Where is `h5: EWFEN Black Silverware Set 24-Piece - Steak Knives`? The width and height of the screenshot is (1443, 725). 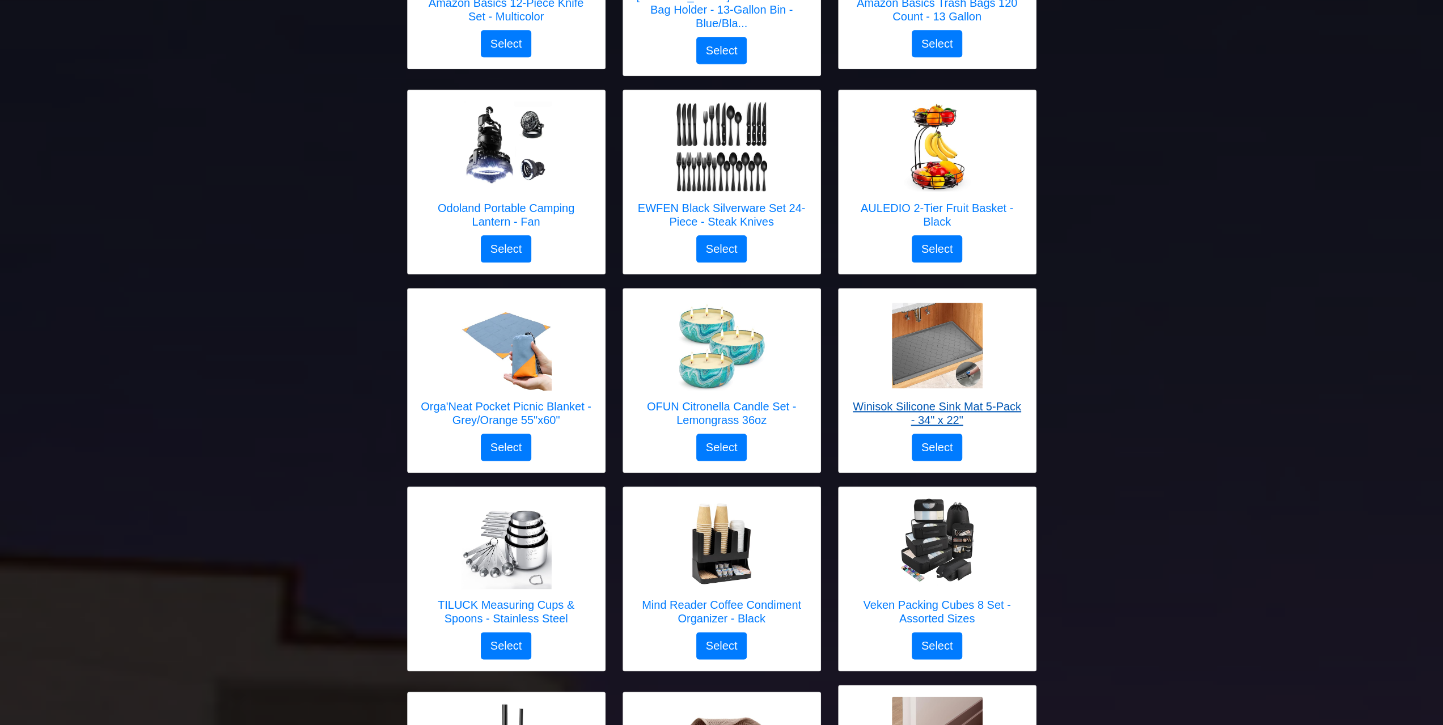
h5: EWFEN Black Silverware Set 24-Piece - Steak Knives is located at coordinates (722, 215).